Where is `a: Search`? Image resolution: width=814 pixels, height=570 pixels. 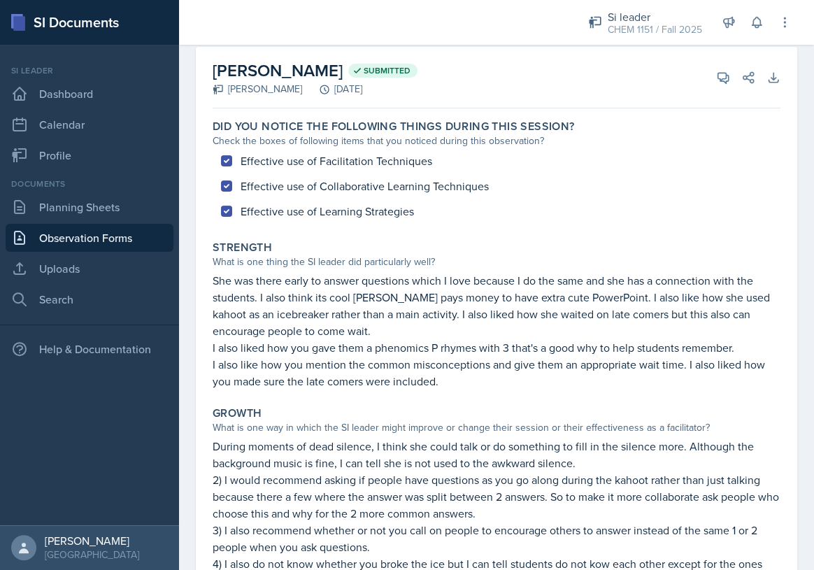 a: Search is located at coordinates (90, 299).